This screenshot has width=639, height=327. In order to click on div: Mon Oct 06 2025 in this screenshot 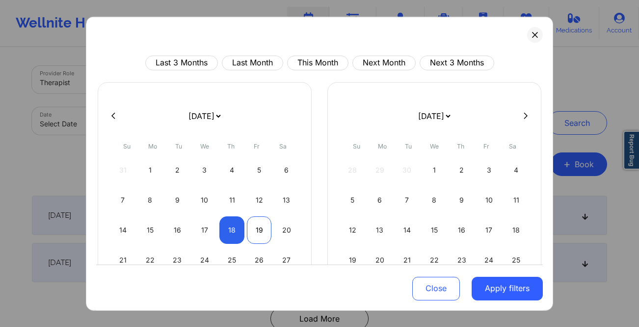, I will do `click(380, 199)`.